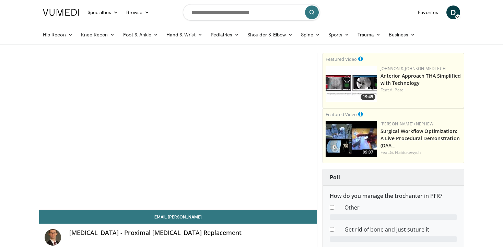 The image size is (503, 247). What do you see at coordinates (368, 152) in the screenshot?
I see `span: 09:07` at bounding box center [368, 152].